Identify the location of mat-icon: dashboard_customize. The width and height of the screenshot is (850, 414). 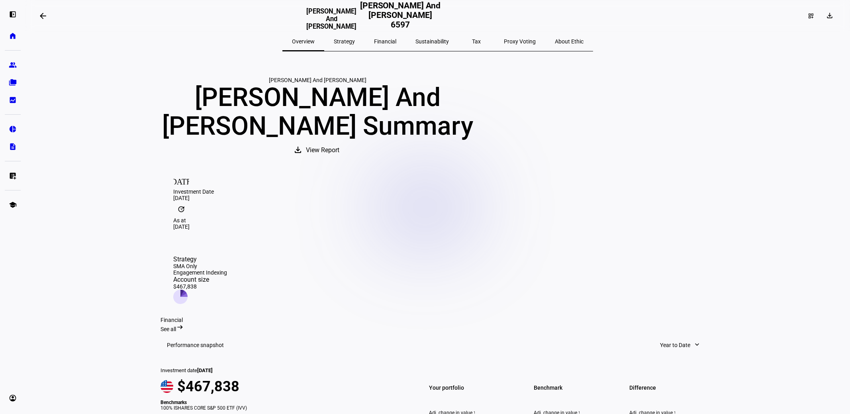
(811, 16).